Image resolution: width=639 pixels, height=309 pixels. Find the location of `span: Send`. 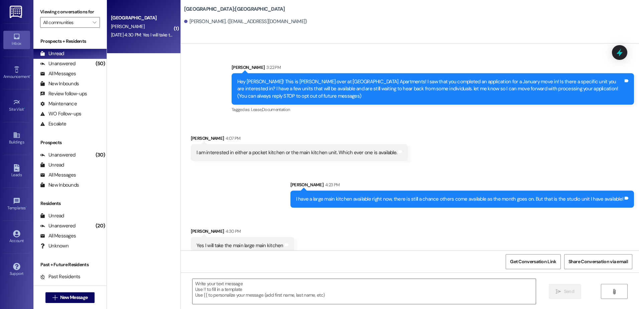

span: Send is located at coordinates (569, 291).